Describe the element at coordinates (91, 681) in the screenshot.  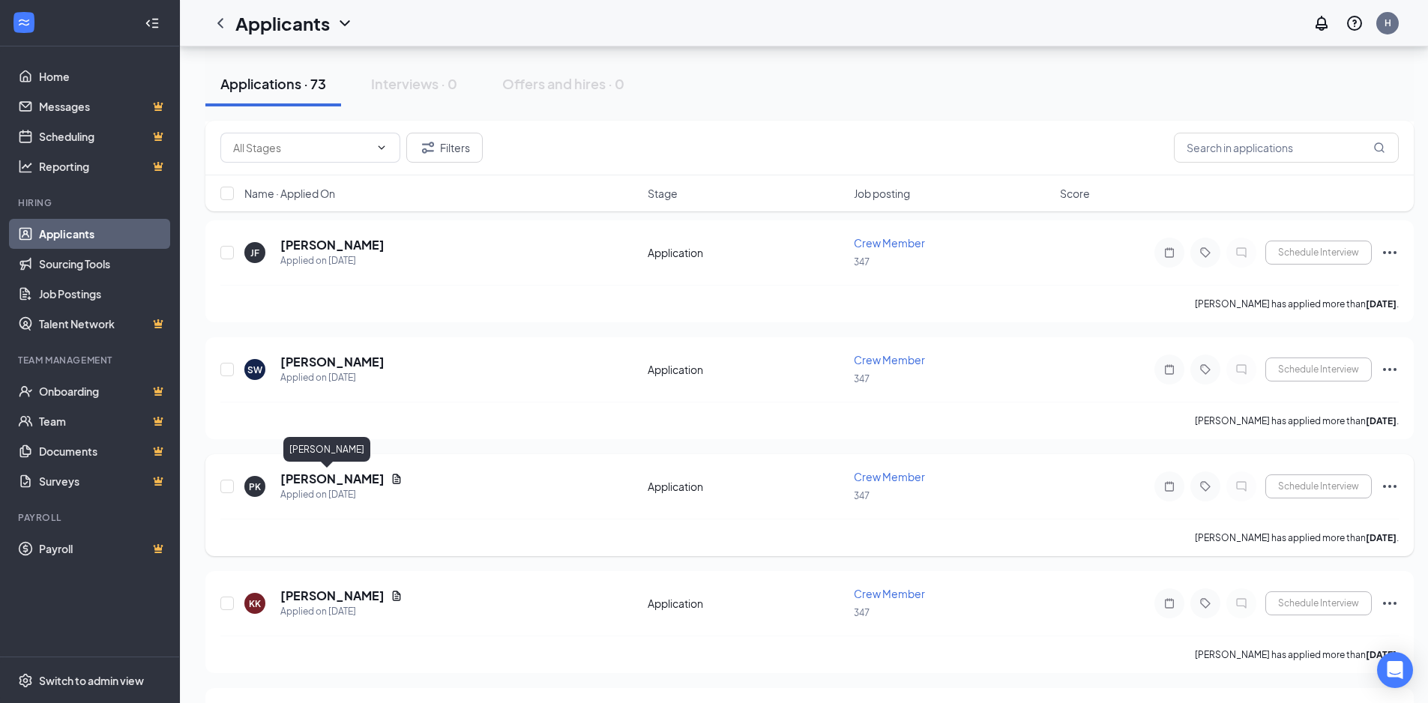
I see `div: Switch to admin view` at that location.